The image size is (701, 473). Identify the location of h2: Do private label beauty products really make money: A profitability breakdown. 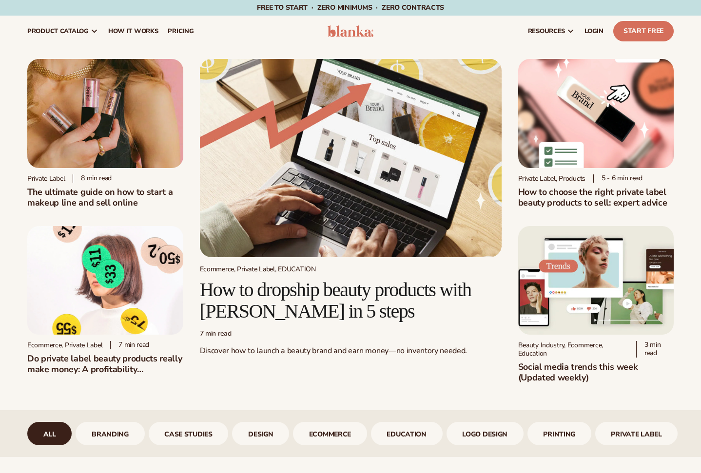
(105, 364).